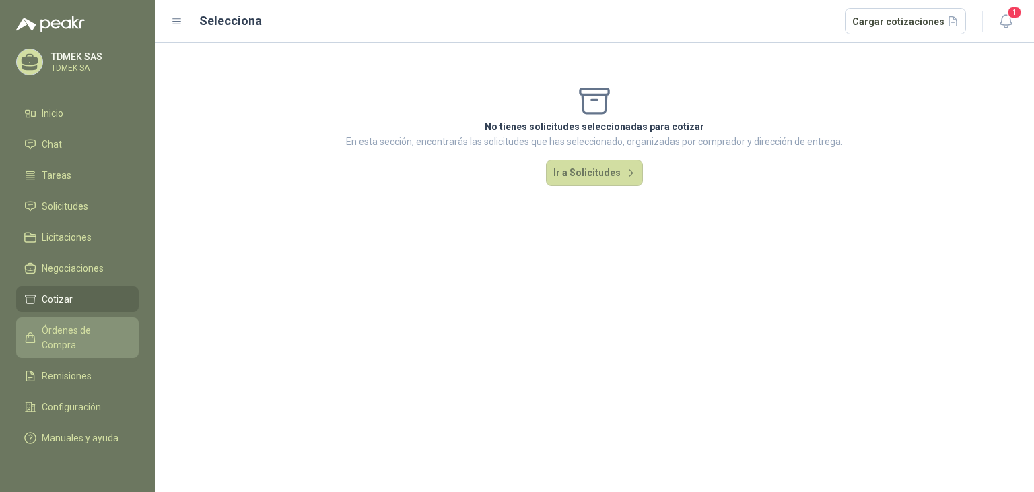 This screenshot has width=1034, height=492. What do you see at coordinates (77, 144) in the screenshot?
I see `a: Chat` at bounding box center [77, 144].